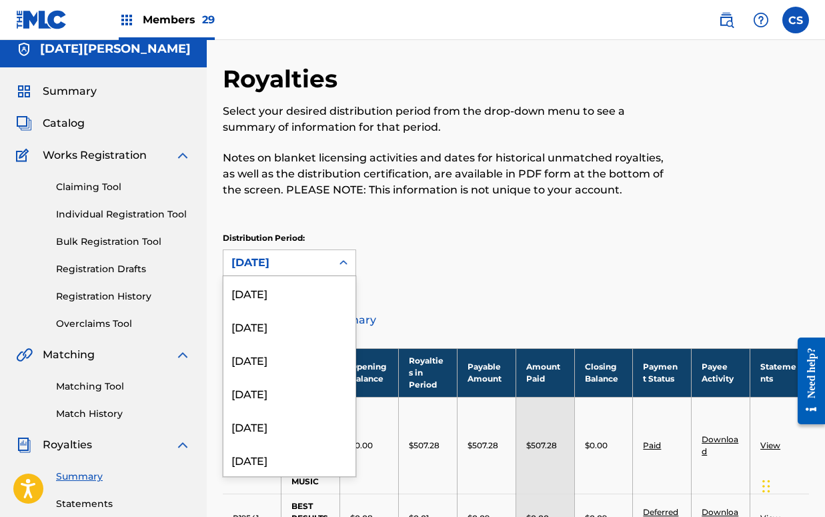 Image resolution: width=825 pixels, height=517 pixels. I want to click on div: Open Resource Center, so click(23, 53).